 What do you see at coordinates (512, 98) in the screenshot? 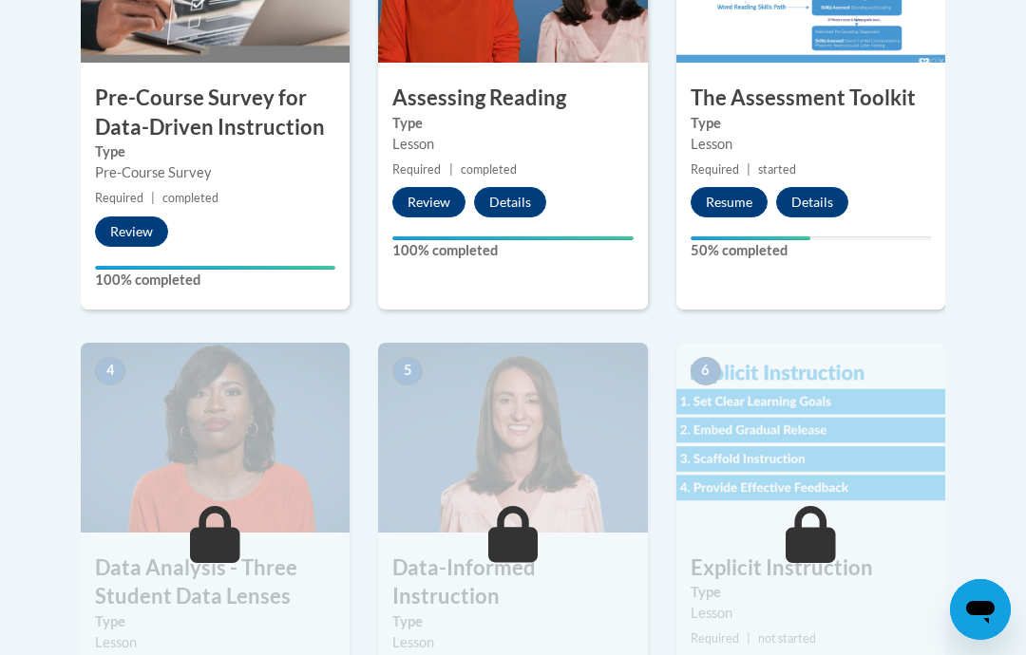
I see `h3: Assessing Reading` at bounding box center [512, 98].